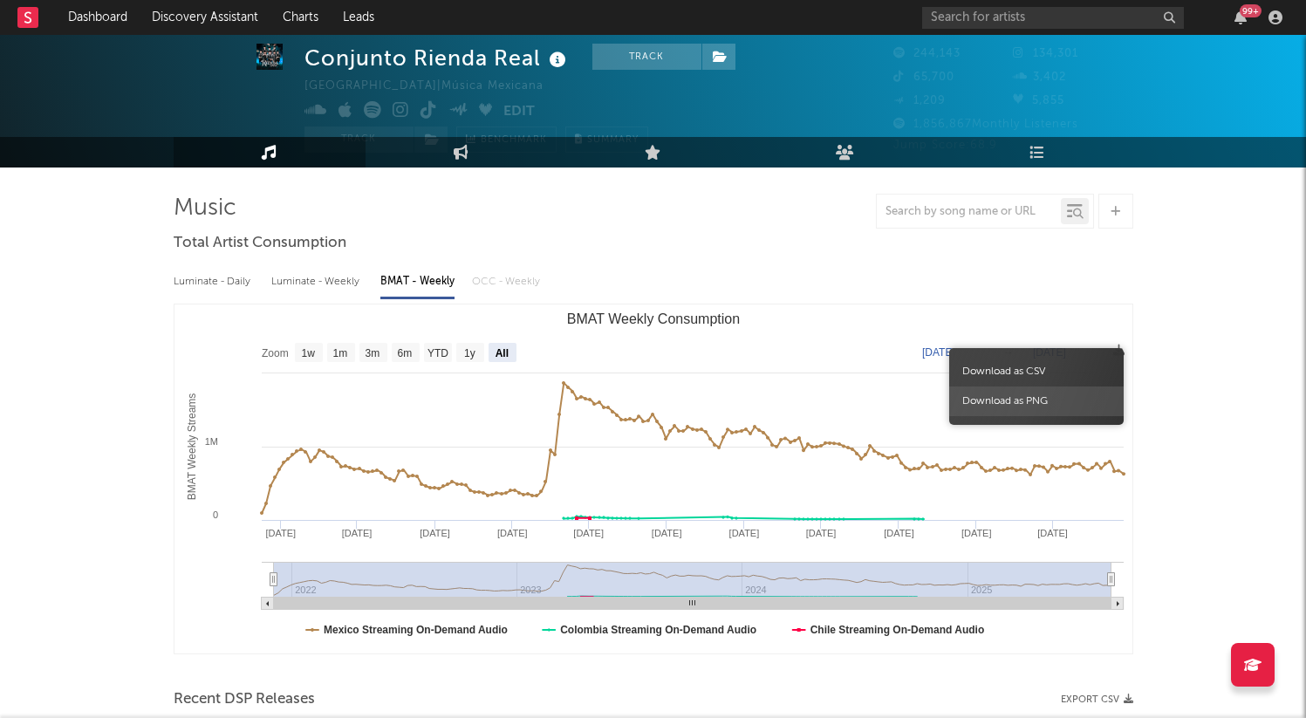 Image resolution: width=1306 pixels, height=718 pixels. Describe the element at coordinates (986, 124) in the screenshot. I see `span: 1,856,867 Monthly Listeners` at that location.